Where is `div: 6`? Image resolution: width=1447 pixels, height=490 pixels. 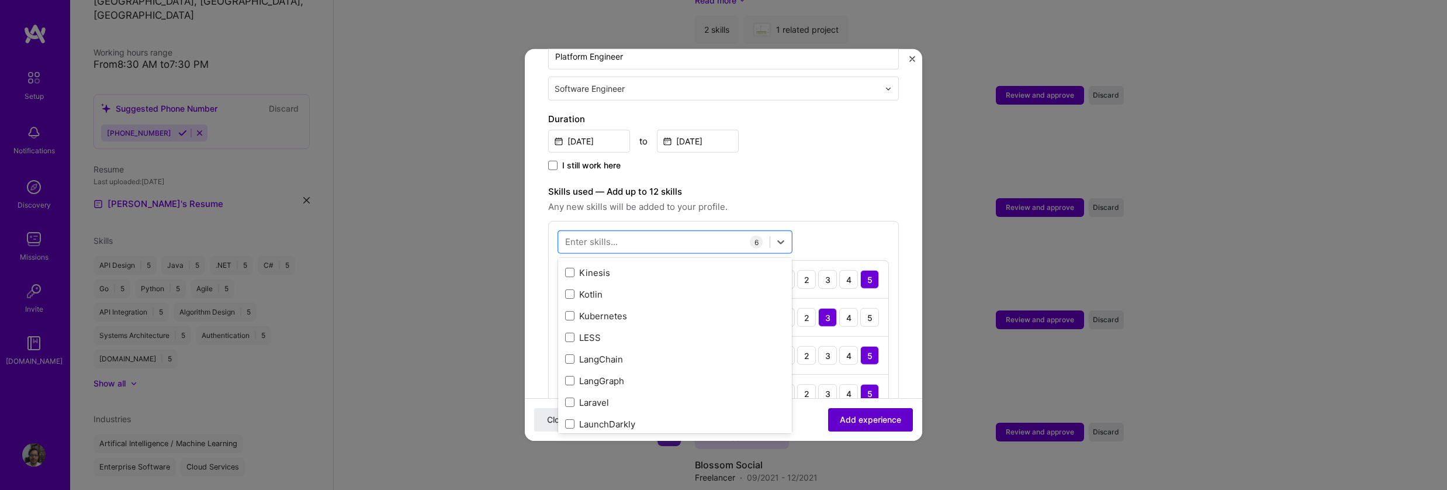
div: 6 is located at coordinates (756, 242).